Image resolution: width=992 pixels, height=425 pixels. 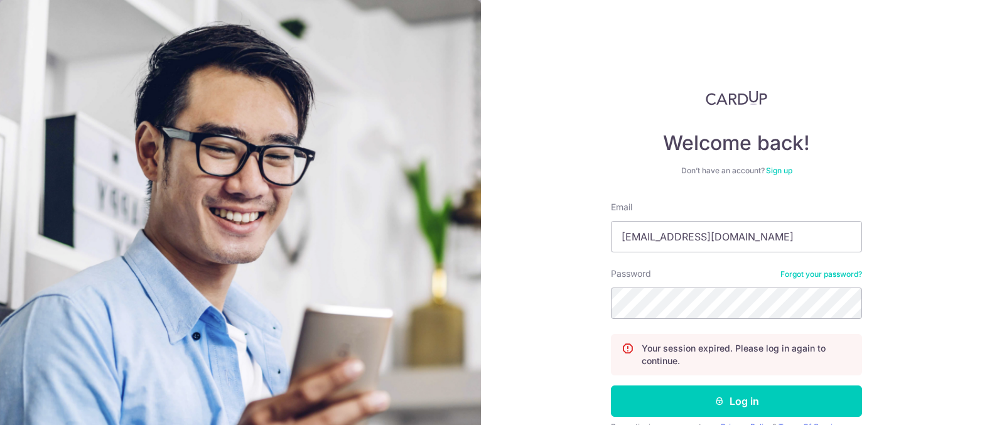 I want to click on h4: Welcome back!, so click(x=737, y=143).